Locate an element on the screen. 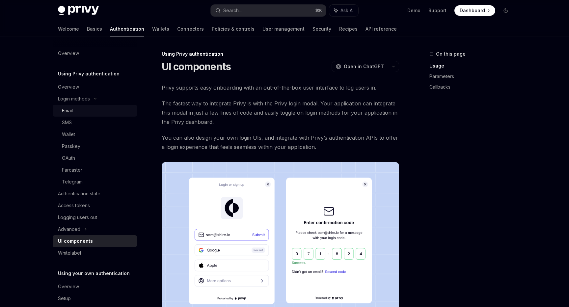 This screenshot has width=569, height=307. h5: Using your own authentication is located at coordinates (94, 273).